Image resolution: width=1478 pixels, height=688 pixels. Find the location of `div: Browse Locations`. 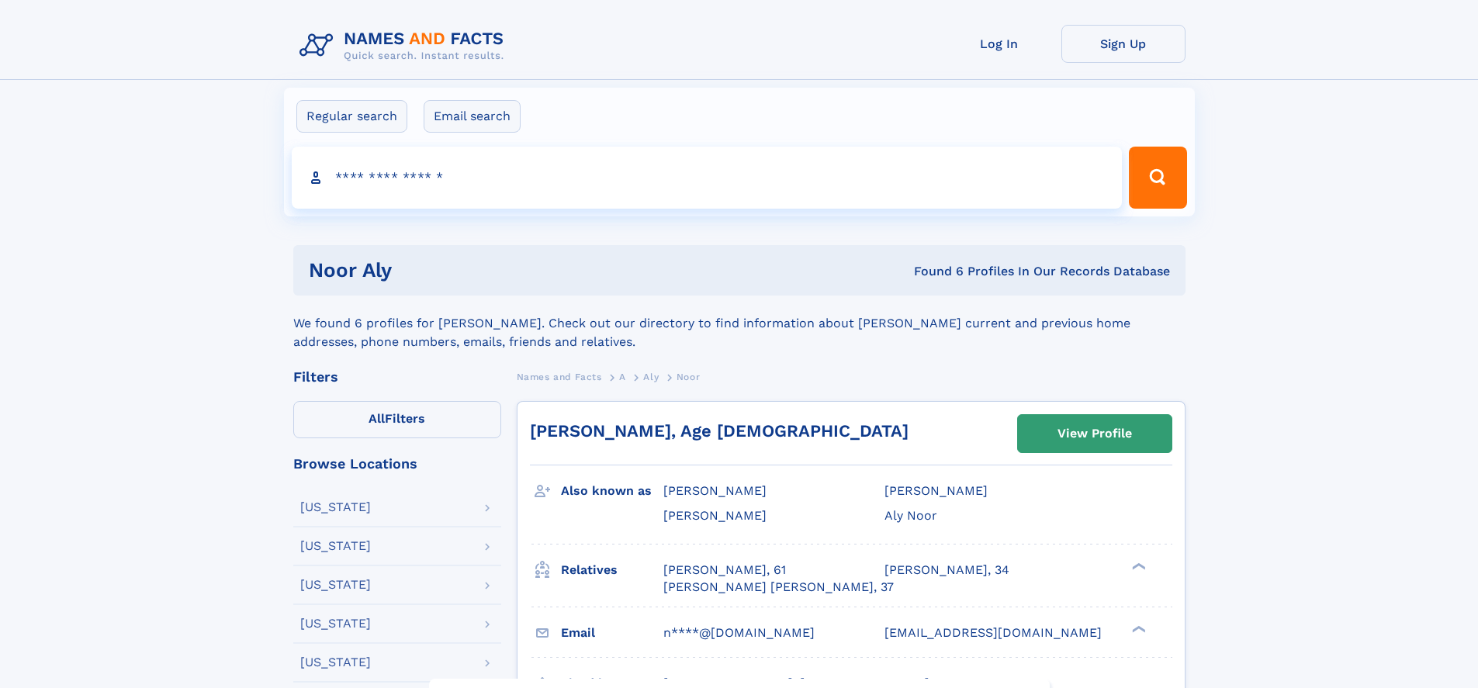

div: Browse Locations is located at coordinates (397, 464).